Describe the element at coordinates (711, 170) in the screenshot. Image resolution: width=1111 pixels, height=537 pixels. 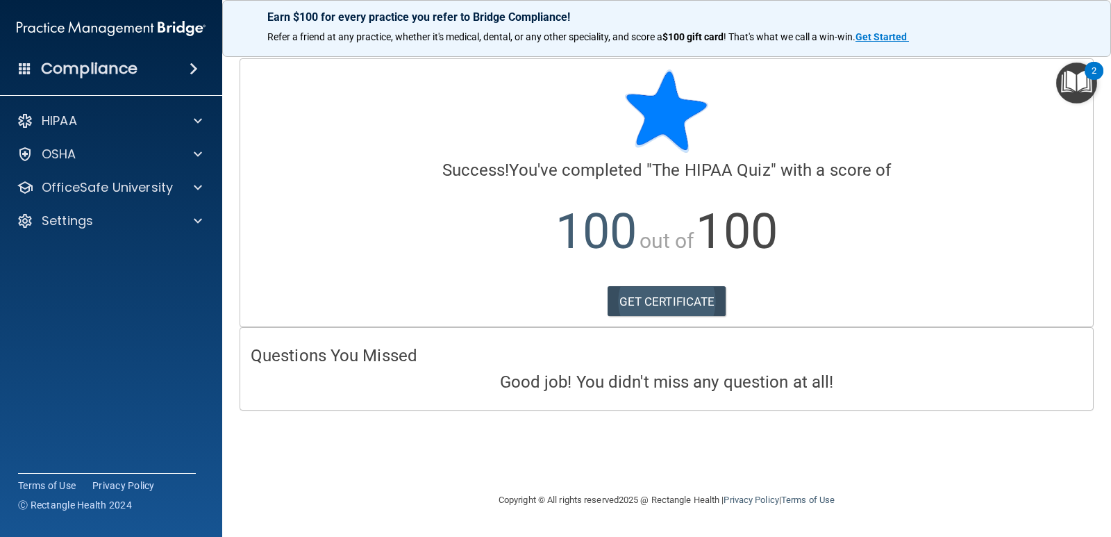
I see `span: The HIPAA Quiz` at that location.